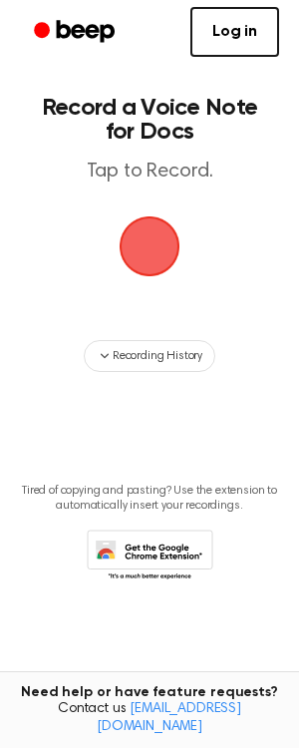 The width and height of the screenshot is (299, 748). I want to click on span: Recording History, so click(158, 356).